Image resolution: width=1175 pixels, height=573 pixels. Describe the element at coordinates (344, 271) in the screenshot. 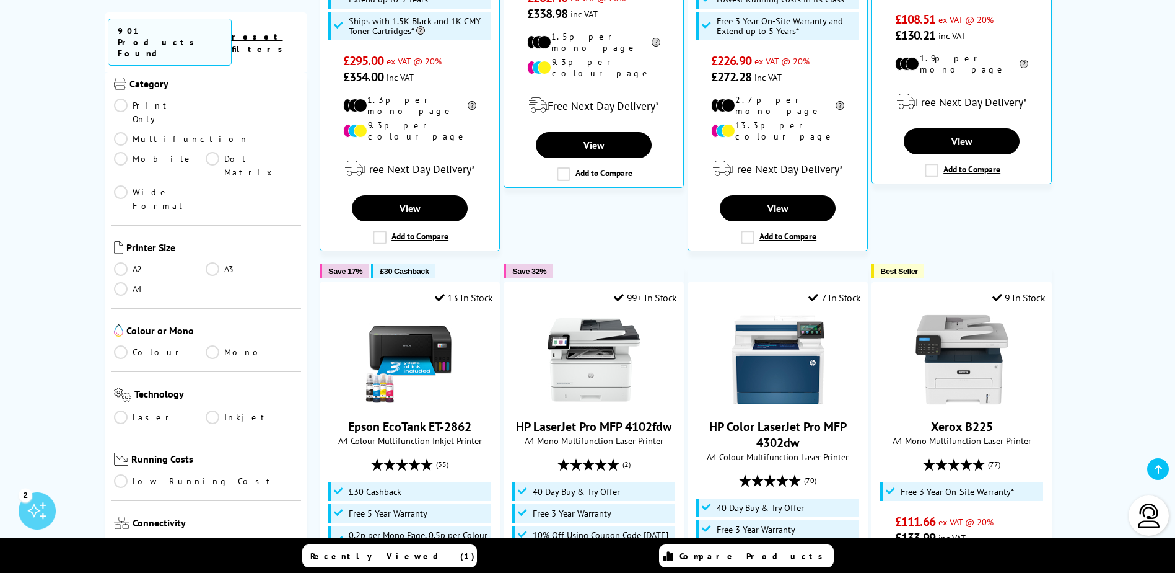

I see `button: Save 17%` at that location.